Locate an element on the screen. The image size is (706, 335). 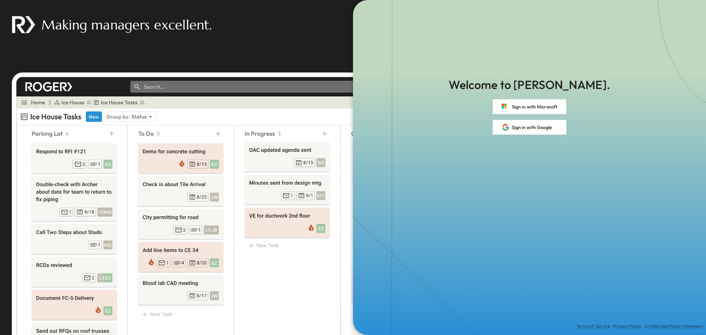
button: Sign in with Microsoft is located at coordinates (530, 107).